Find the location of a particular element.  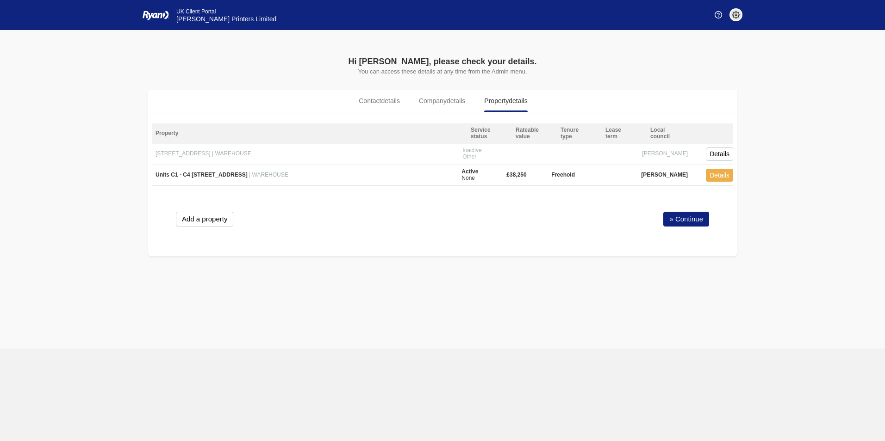

span: Freehold is located at coordinates (563, 175).